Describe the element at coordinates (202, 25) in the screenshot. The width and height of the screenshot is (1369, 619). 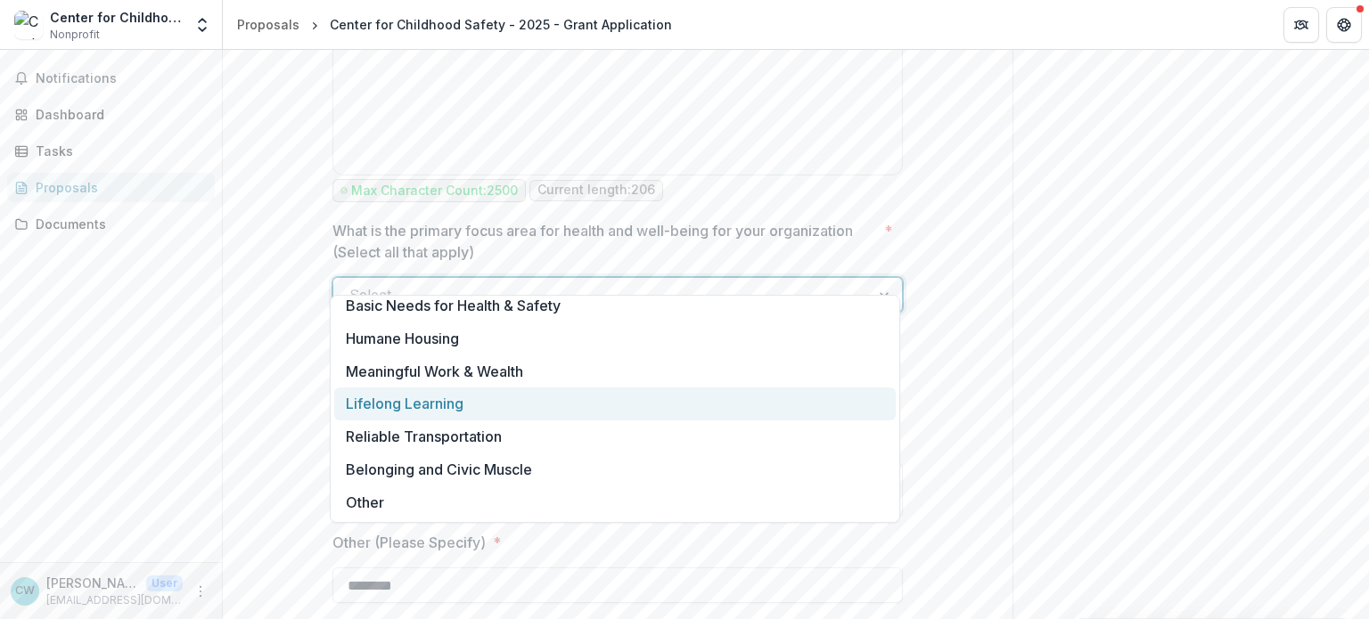
I see `button: Open entity switcher` at that location.